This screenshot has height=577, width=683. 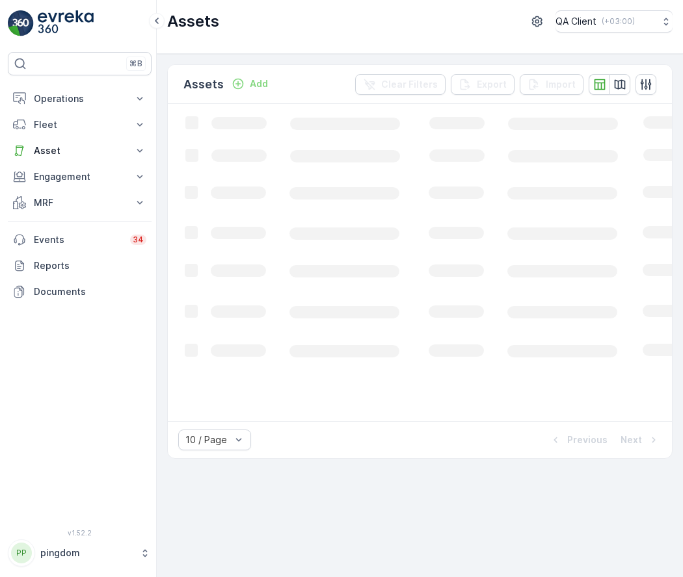 I want to click on button: Add, so click(x=250, y=84).